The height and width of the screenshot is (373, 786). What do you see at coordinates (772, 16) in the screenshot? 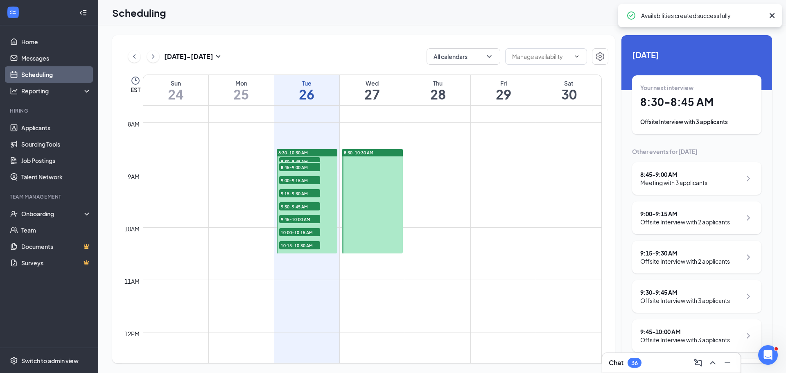
I see `svg: Cross` at bounding box center [772, 16].